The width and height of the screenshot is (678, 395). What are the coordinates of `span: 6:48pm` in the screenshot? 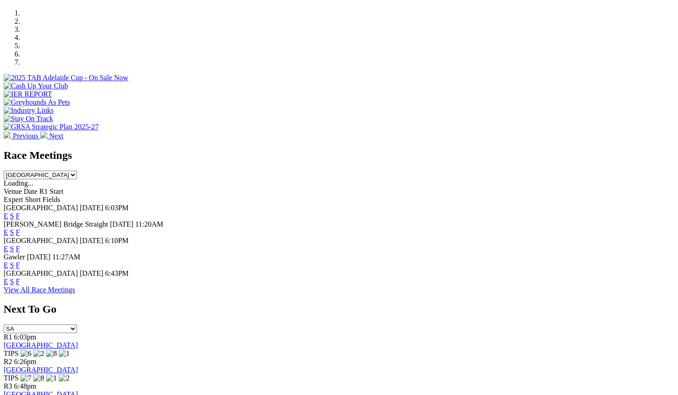 It's located at (25, 386).